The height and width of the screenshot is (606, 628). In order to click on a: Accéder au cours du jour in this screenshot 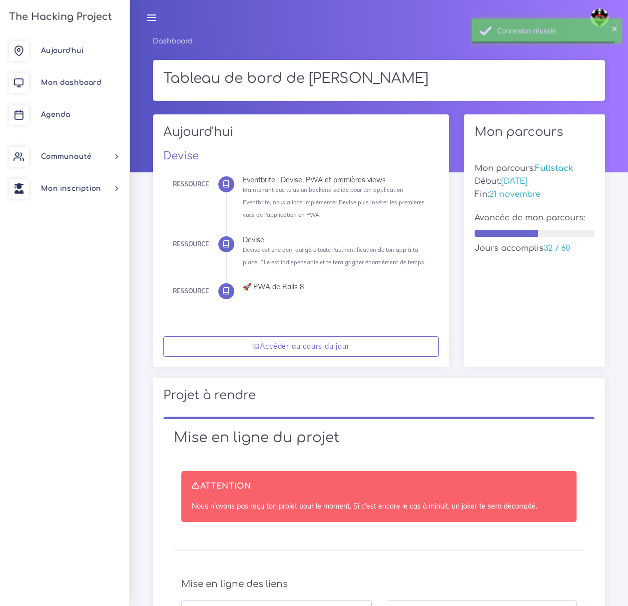, I will do `click(301, 346)`.